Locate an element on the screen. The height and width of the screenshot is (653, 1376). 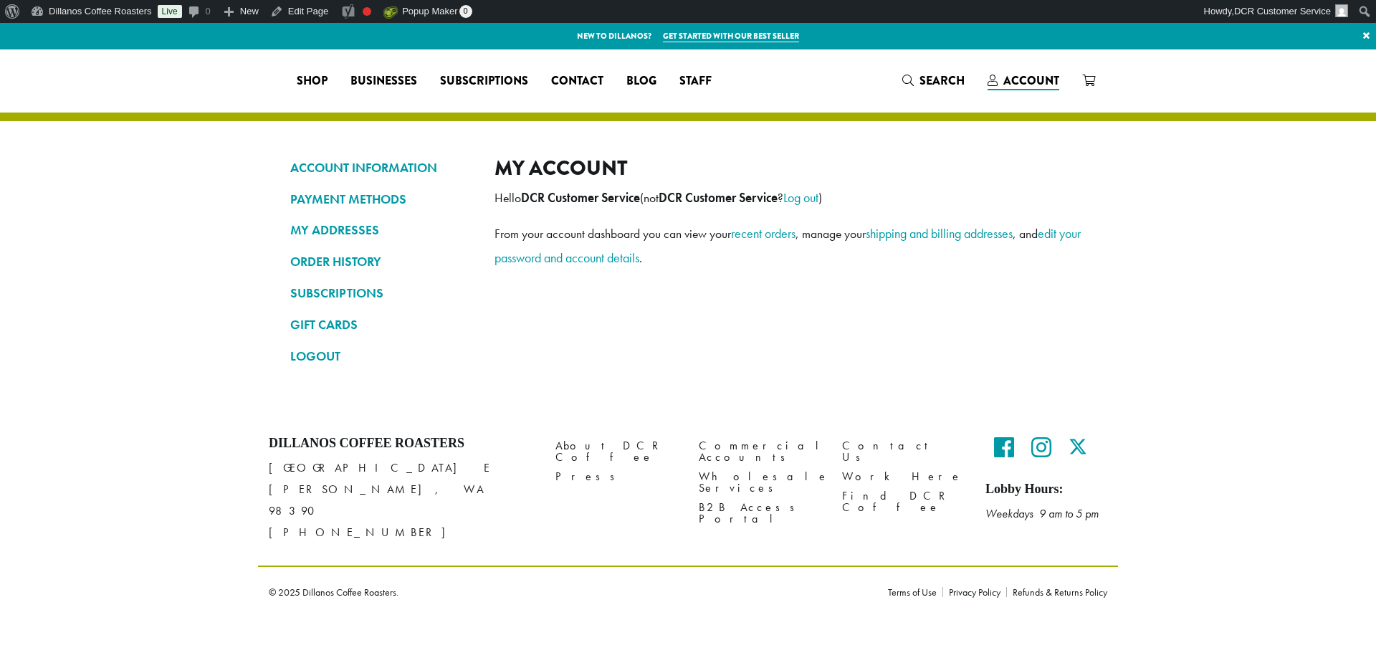
span: Subscriptions is located at coordinates (484, 81).